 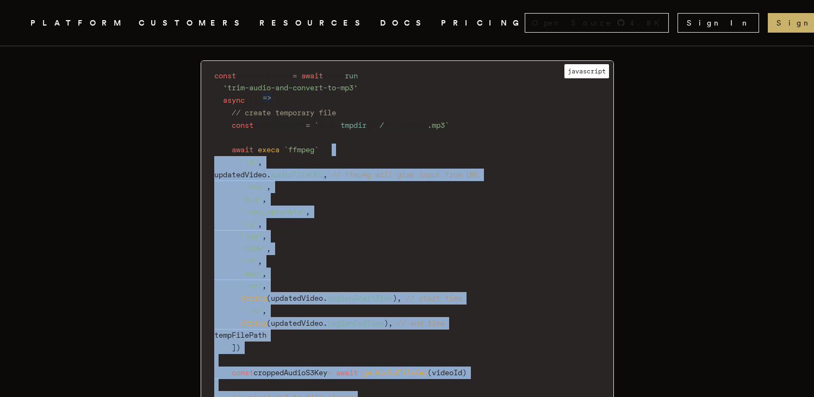 What do you see at coordinates (290, 372) in the screenshot?
I see `span: croppedAudioS3Key` at bounding box center [290, 372].